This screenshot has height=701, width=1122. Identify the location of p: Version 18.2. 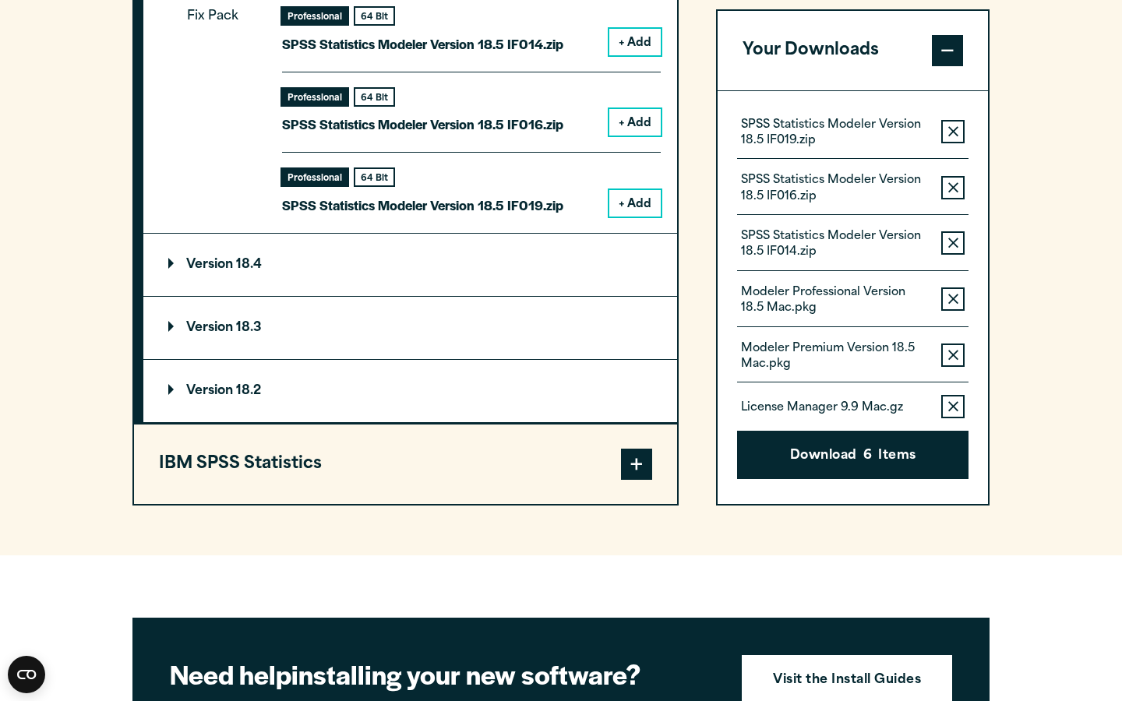
(214, 391).